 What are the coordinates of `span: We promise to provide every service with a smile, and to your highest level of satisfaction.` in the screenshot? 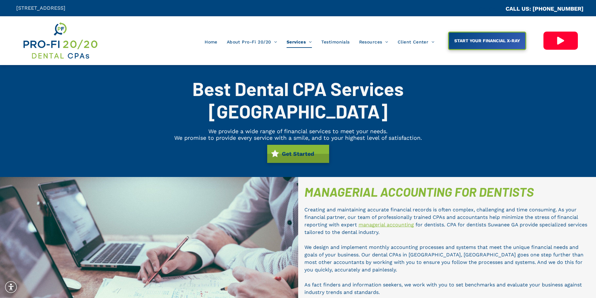 It's located at (298, 138).